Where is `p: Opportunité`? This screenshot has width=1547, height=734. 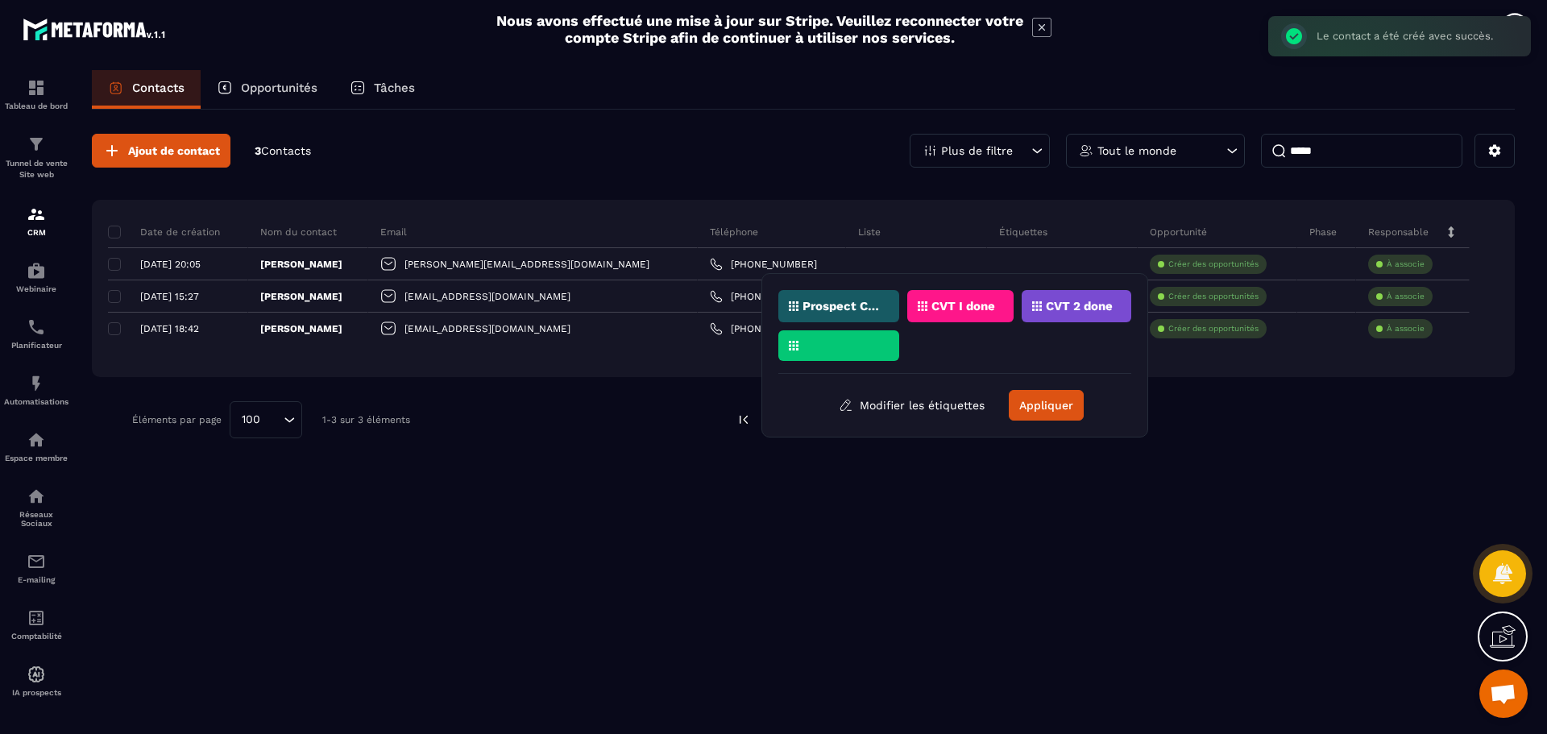
p: Opportunité is located at coordinates (1178, 232).